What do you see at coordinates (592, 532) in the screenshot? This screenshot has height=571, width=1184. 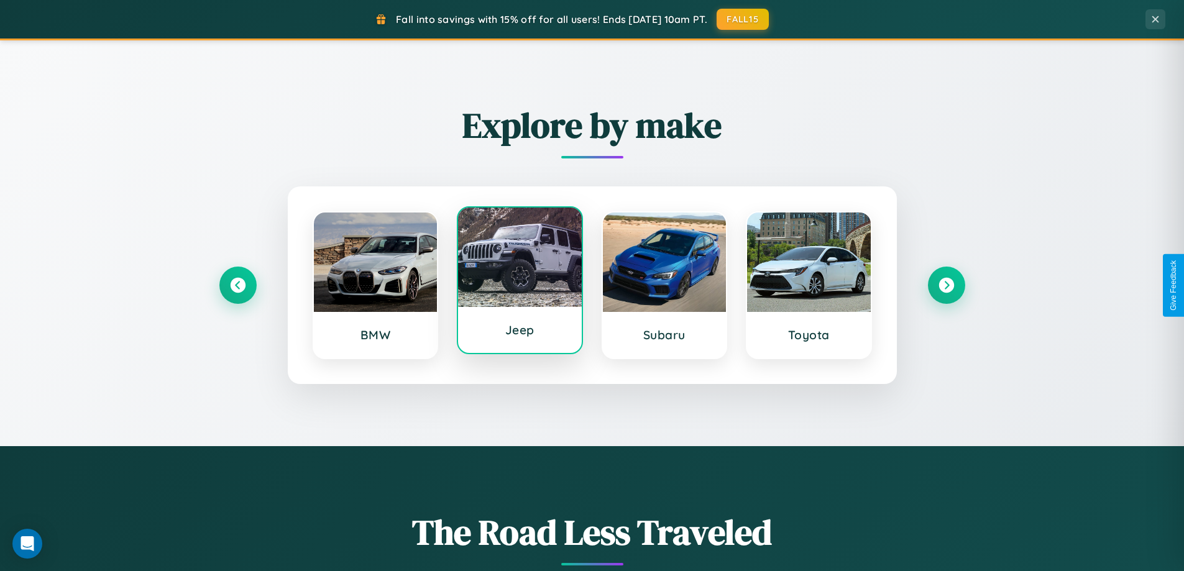 I see `h1: The Road Less Traveled` at bounding box center [592, 532].